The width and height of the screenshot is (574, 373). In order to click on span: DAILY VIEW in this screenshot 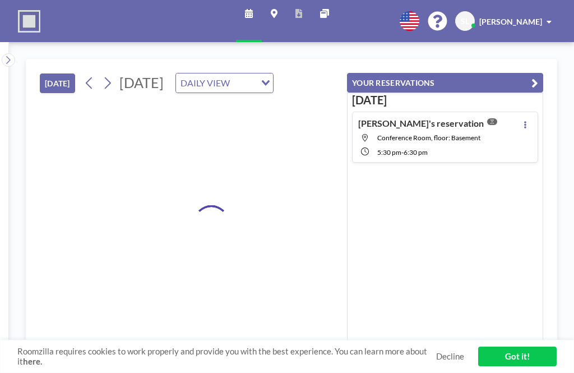, I will do `click(205, 83)`.